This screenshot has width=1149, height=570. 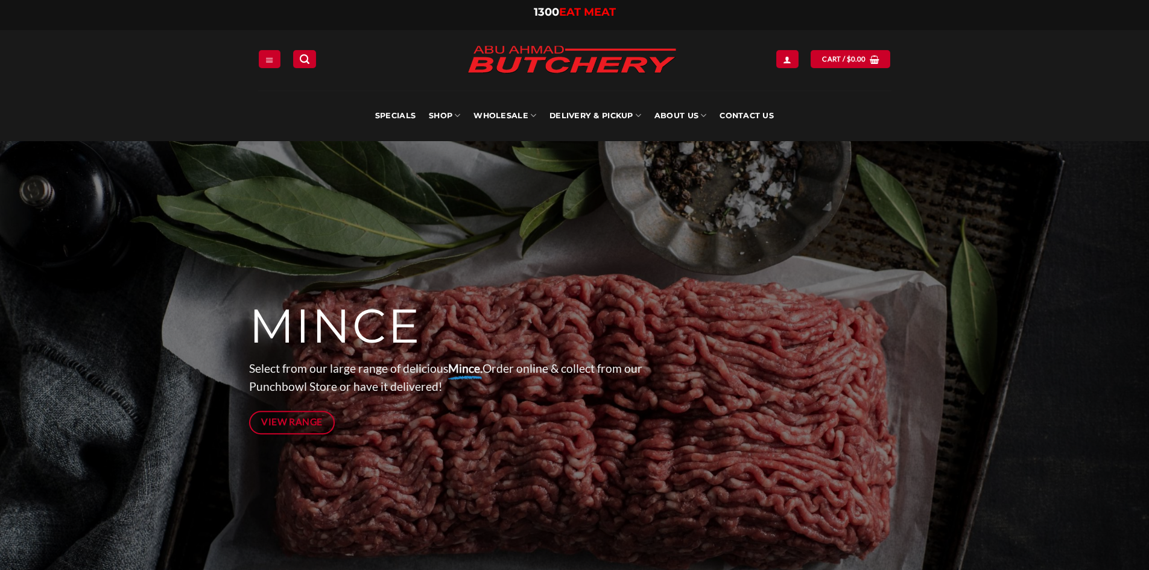 What do you see at coordinates (572, 60) in the screenshot?
I see `img: Abu Ahmad Butchery` at bounding box center [572, 60].